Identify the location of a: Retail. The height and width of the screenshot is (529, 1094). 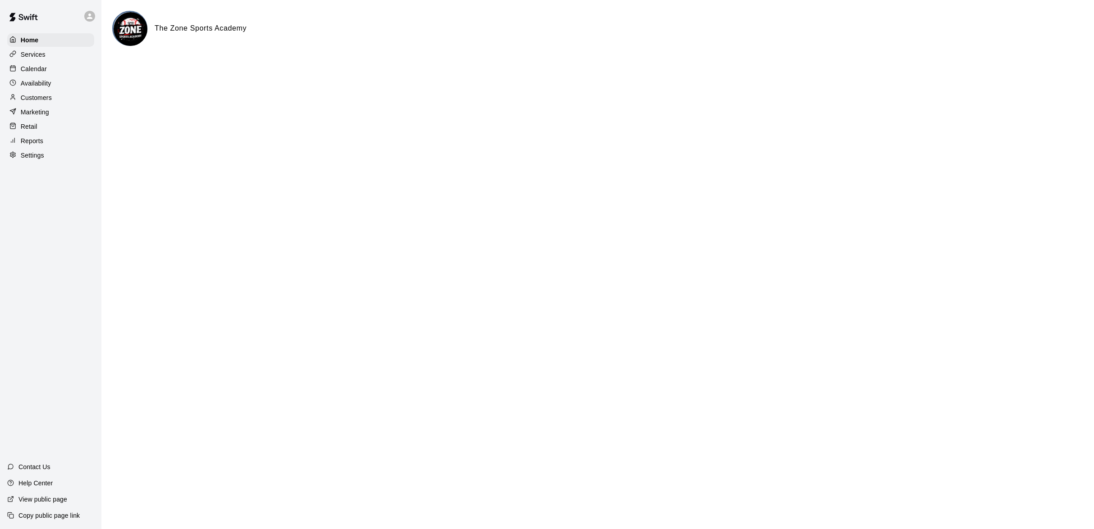
(50, 127).